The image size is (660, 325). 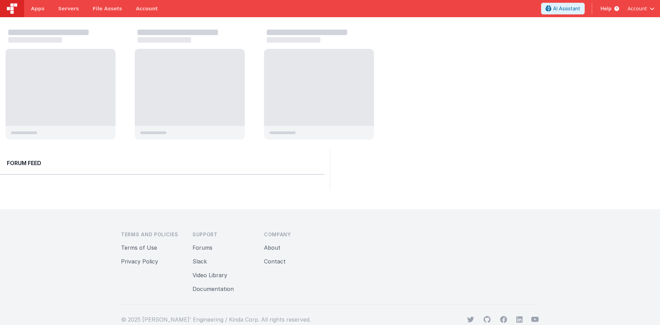 What do you see at coordinates (272, 247) in the screenshot?
I see `a: About` at bounding box center [272, 247].